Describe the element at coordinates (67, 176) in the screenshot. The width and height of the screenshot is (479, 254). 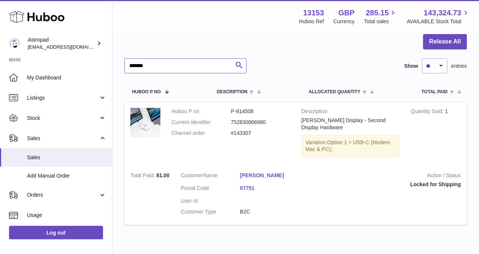
I see `span: Add Manual Order` at that location.